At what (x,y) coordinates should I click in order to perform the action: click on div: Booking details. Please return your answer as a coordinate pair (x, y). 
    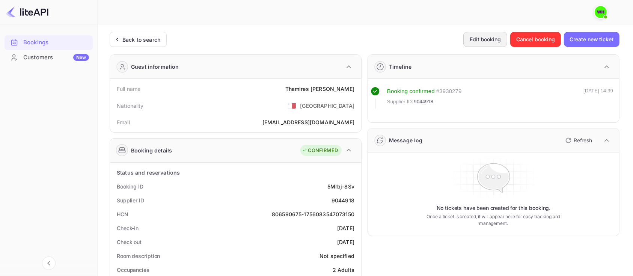
    Looking at the image, I should click on (151, 150).